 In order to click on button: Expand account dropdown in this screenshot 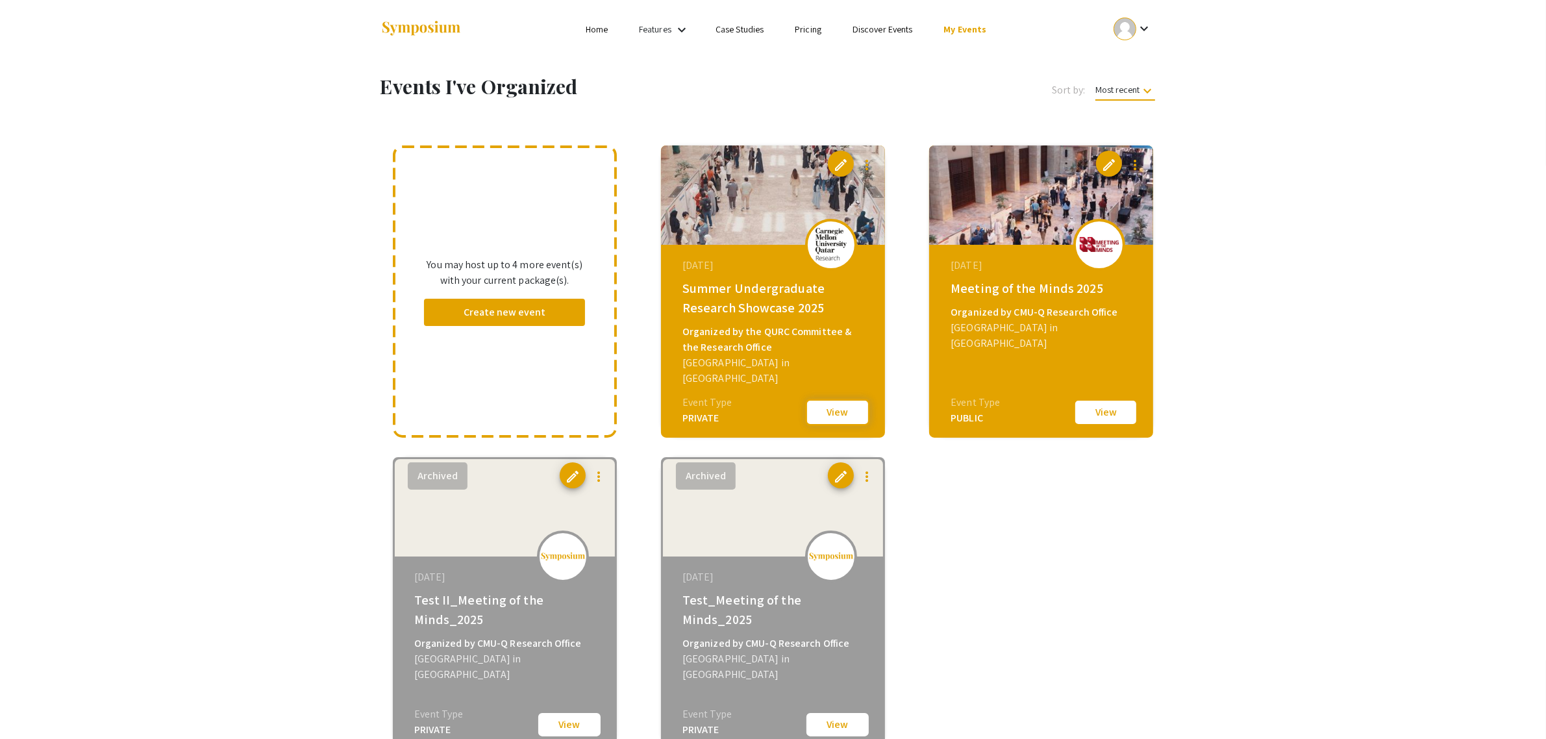, I will do `click(1132, 29)`.